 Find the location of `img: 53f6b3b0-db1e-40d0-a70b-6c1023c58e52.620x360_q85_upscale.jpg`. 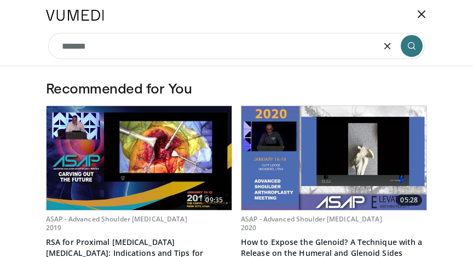

img: 53f6b3b0-db1e-40d0-a70b-6c1023c58e52.620x360_q85_upscale.jpg is located at coordinates (139, 158).